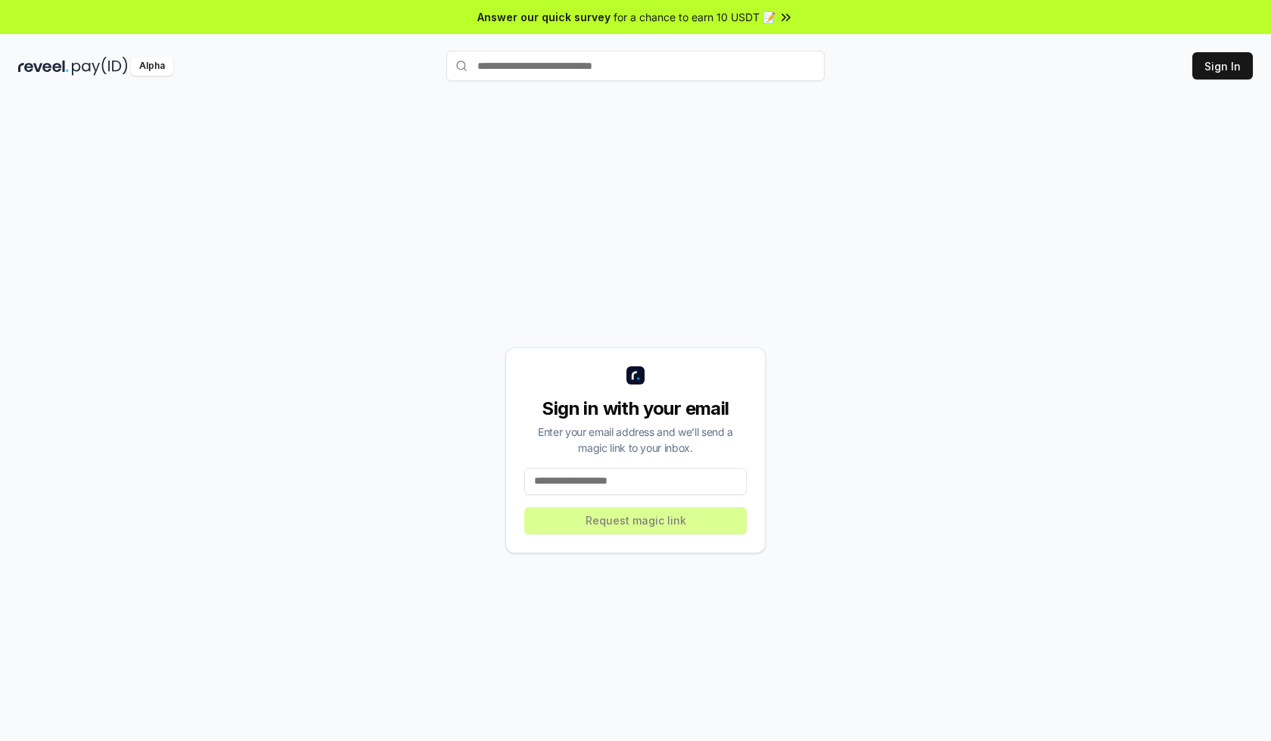  I want to click on div: Enter your email address and we’ll send a magic link to your inbox., so click(636, 440).